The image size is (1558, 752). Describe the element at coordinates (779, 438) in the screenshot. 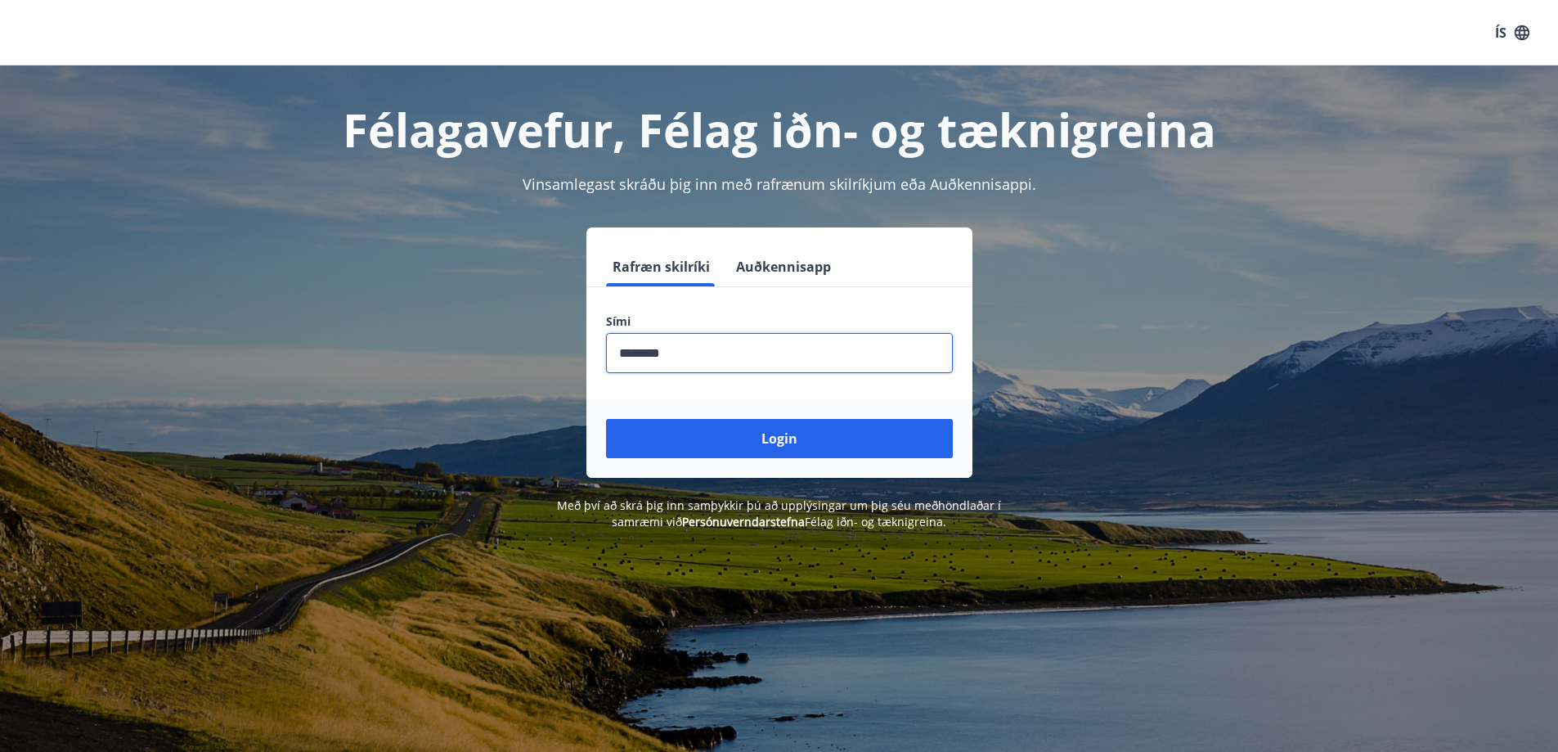

I see `button: Login` at that location.